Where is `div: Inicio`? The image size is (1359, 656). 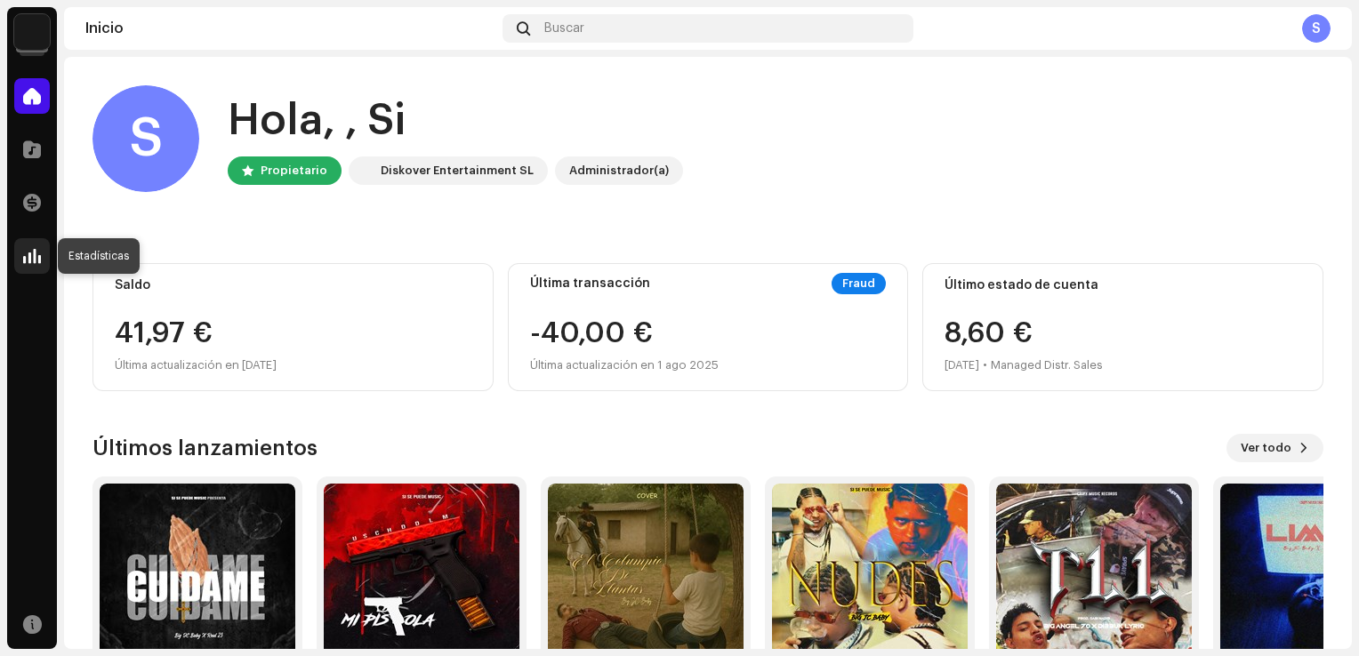
div: Inicio is located at coordinates (290, 28).